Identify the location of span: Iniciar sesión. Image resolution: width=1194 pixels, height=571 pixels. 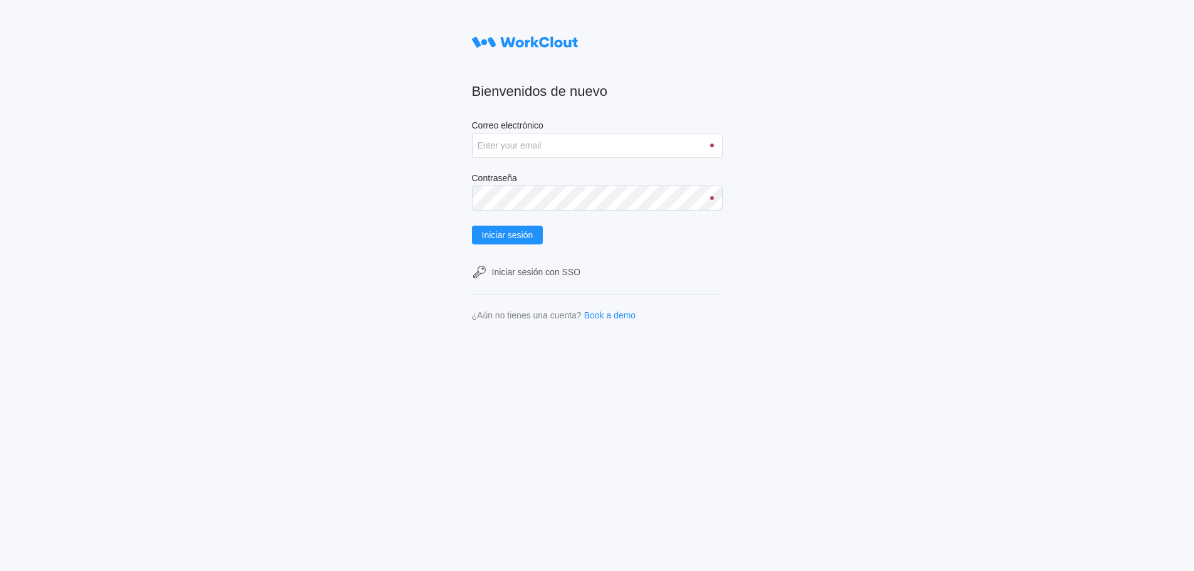
(508, 235).